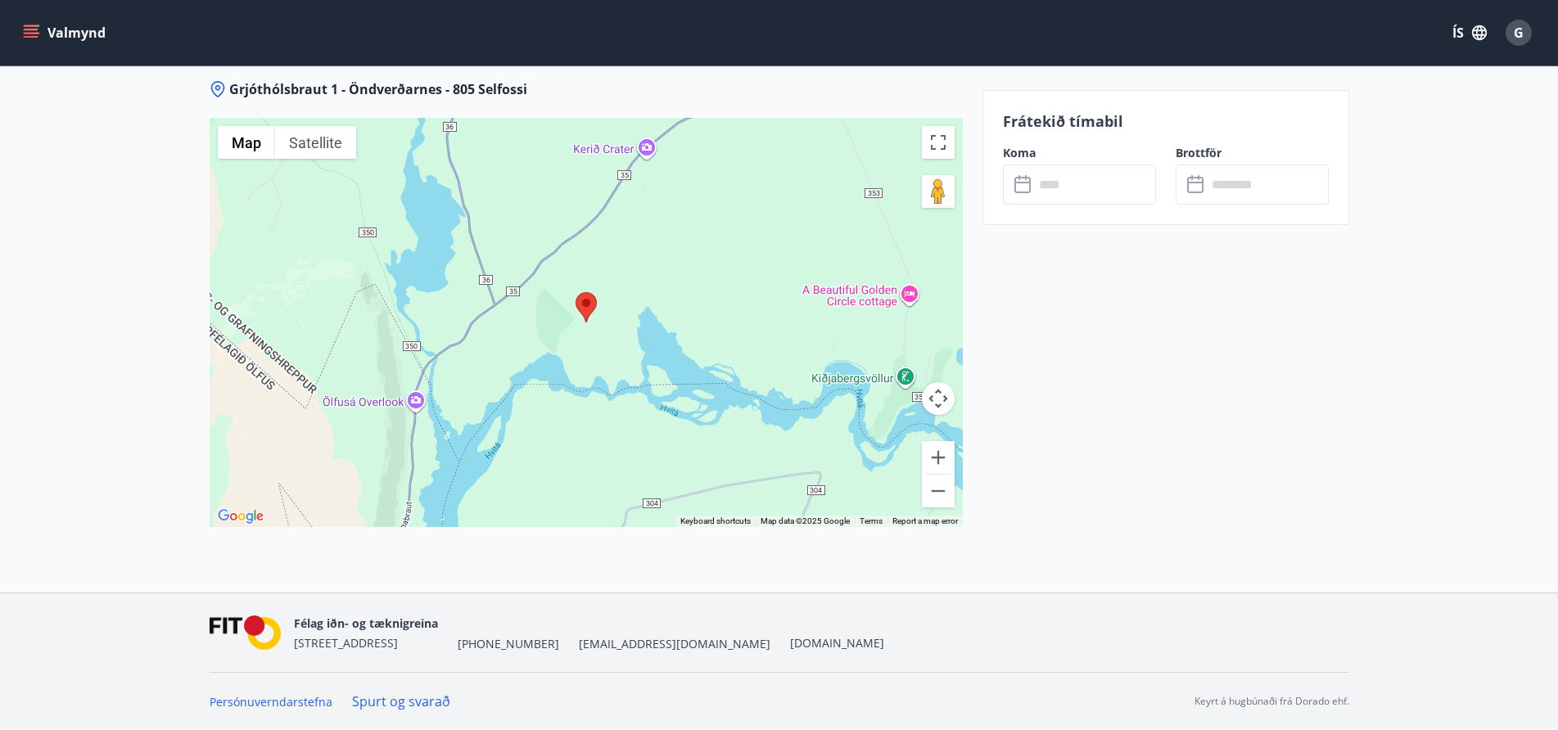 This screenshot has width=1558, height=730. I want to click on a: Open this area in Google Maps (opens a new window), so click(241, 517).